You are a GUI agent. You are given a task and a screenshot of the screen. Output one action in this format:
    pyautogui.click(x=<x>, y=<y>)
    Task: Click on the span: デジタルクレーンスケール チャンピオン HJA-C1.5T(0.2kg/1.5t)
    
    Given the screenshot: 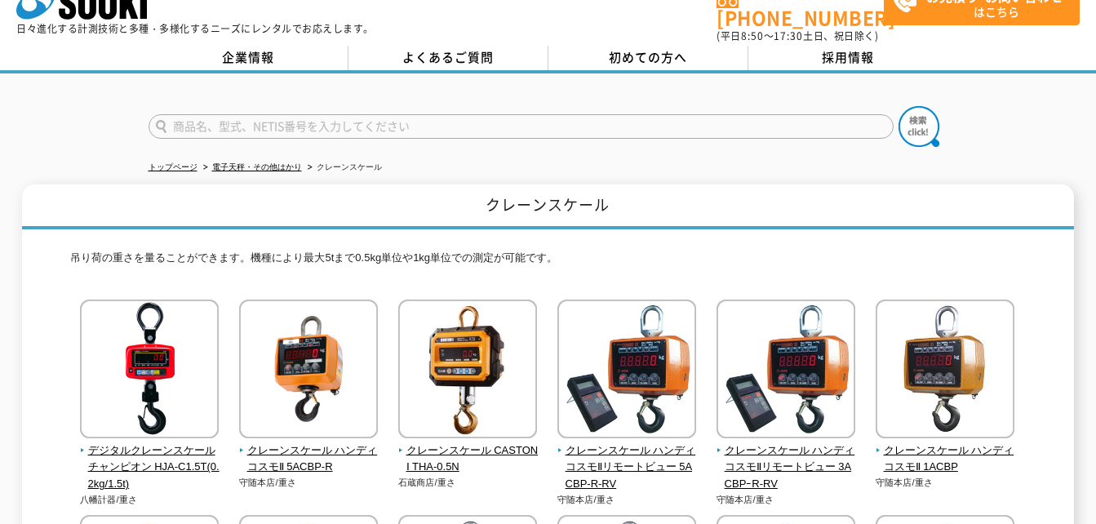 What is the action you would take?
    pyautogui.click(x=149, y=467)
    